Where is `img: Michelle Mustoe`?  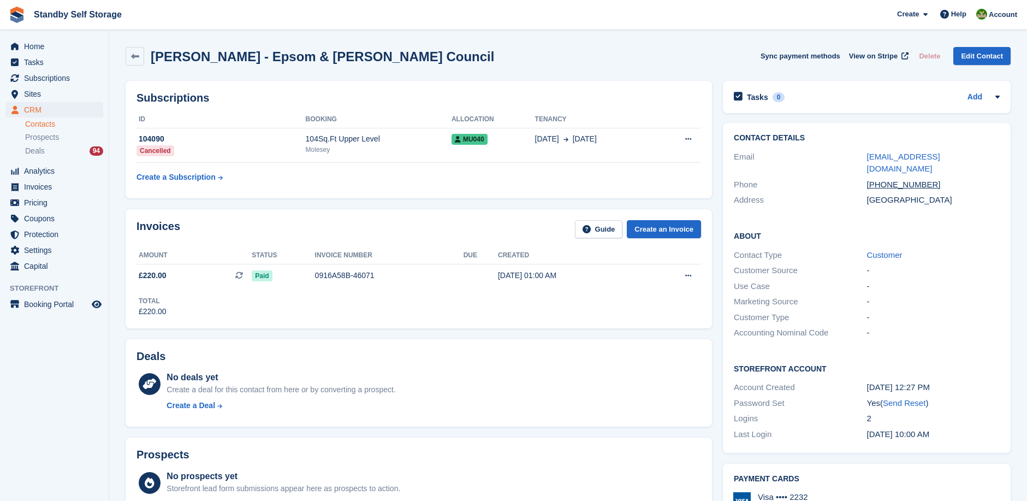 img: Michelle Mustoe is located at coordinates (982, 14).